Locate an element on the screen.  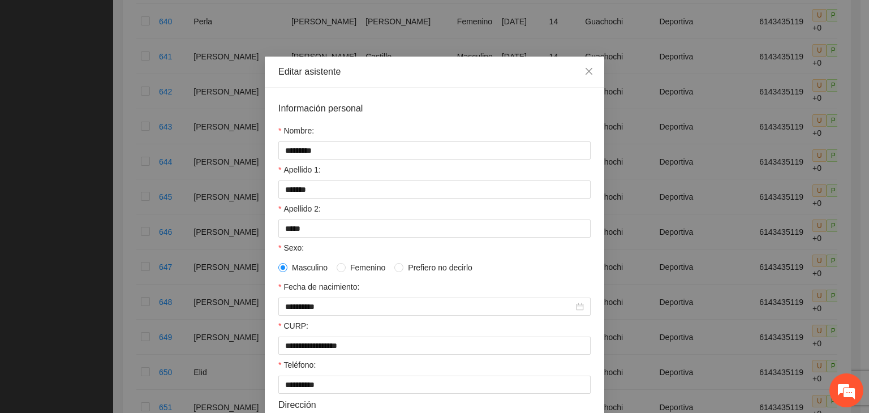
label: Fecha de nacimiento: is located at coordinates (318, 287).